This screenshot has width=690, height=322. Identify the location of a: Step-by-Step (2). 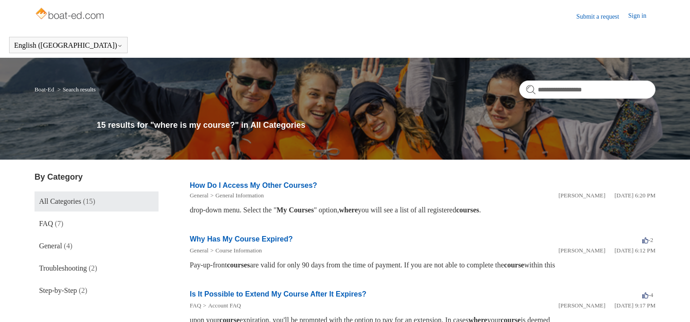
(96, 290).